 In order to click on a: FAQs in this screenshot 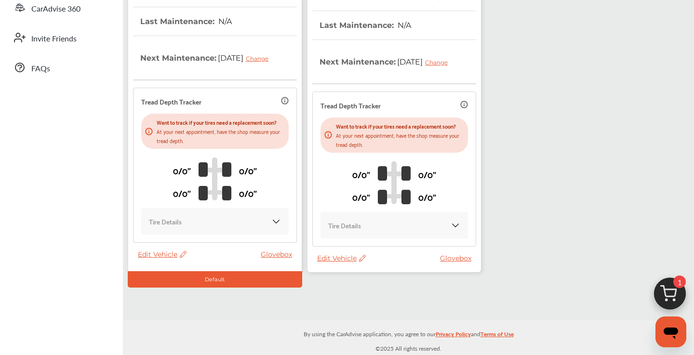, I will do `click(61, 68)`.